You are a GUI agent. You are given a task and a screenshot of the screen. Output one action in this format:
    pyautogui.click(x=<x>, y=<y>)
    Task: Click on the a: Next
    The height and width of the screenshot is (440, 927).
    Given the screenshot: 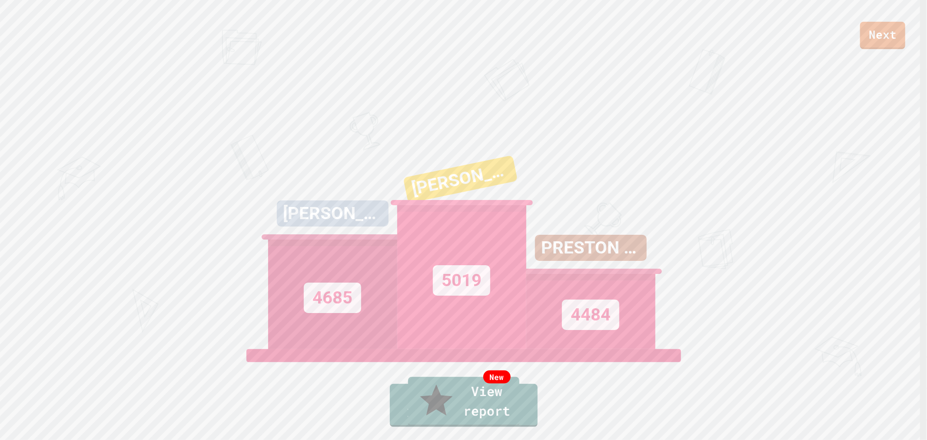 What is the action you would take?
    pyautogui.click(x=882, y=35)
    